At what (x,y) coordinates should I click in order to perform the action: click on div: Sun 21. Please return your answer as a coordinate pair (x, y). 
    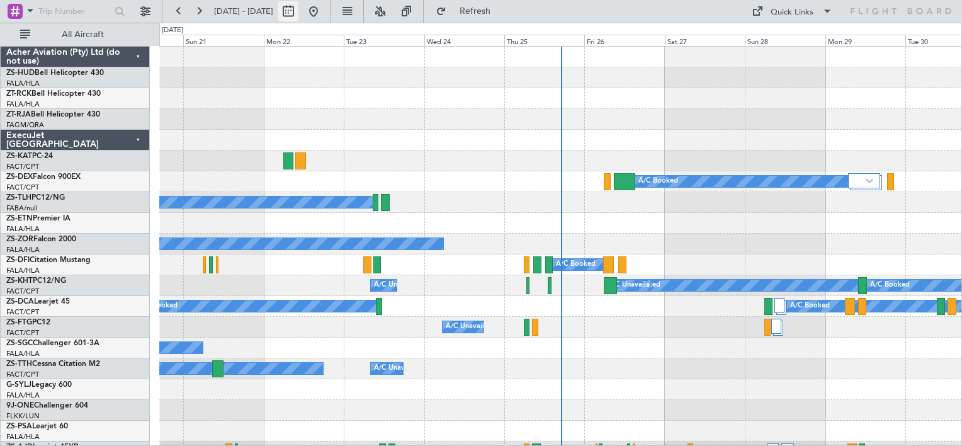
    Looking at the image, I should click on (223, 40).